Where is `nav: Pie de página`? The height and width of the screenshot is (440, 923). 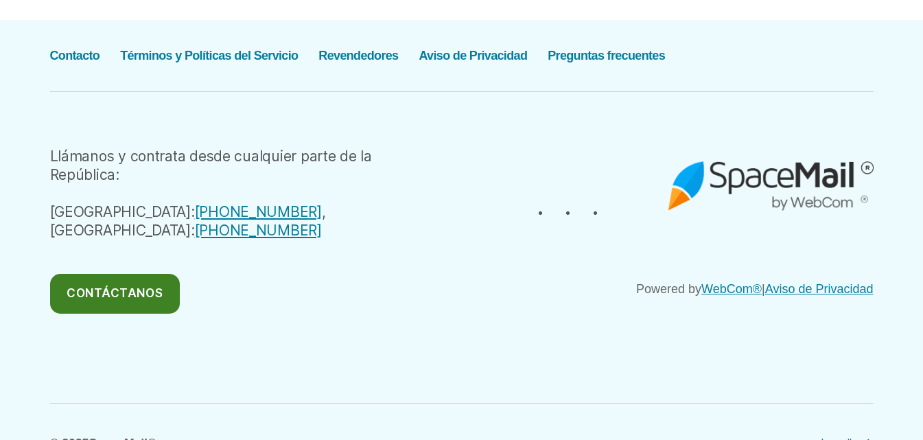 nav: Pie de página is located at coordinates (358, 56).